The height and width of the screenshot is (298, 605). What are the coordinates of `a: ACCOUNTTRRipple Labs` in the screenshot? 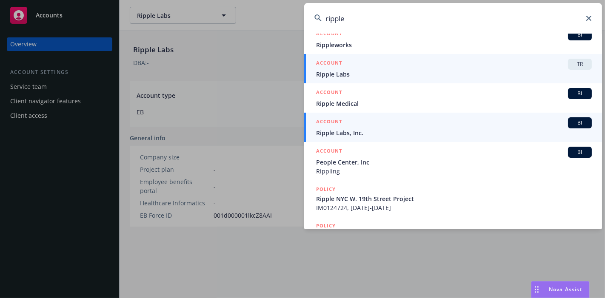 It's located at (453, 69).